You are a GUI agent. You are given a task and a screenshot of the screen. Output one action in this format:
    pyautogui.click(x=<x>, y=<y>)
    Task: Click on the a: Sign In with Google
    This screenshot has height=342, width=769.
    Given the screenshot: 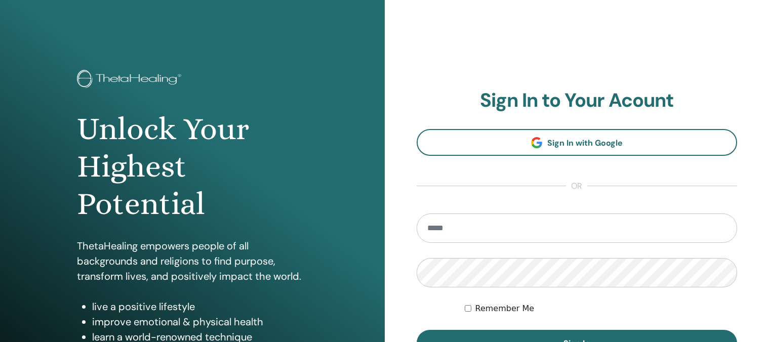 What is the action you would take?
    pyautogui.click(x=577, y=142)
    